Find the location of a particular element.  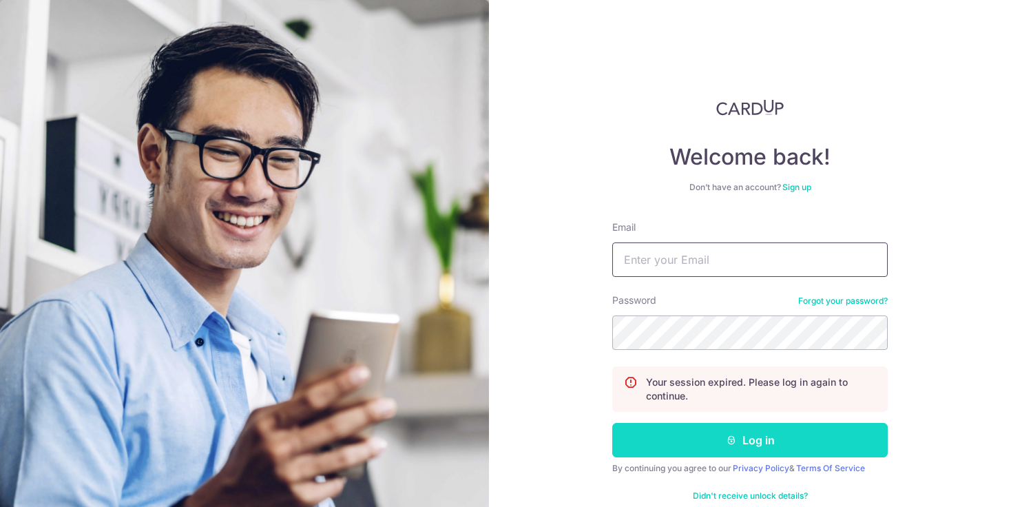

a: Sign up is located at coordinates (797, 187).